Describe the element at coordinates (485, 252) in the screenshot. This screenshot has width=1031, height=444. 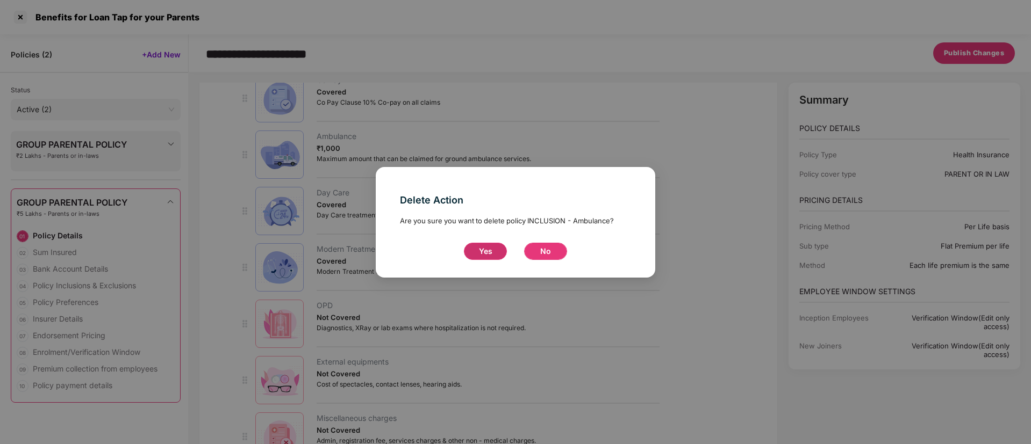
I see `span: Yes` at that location.